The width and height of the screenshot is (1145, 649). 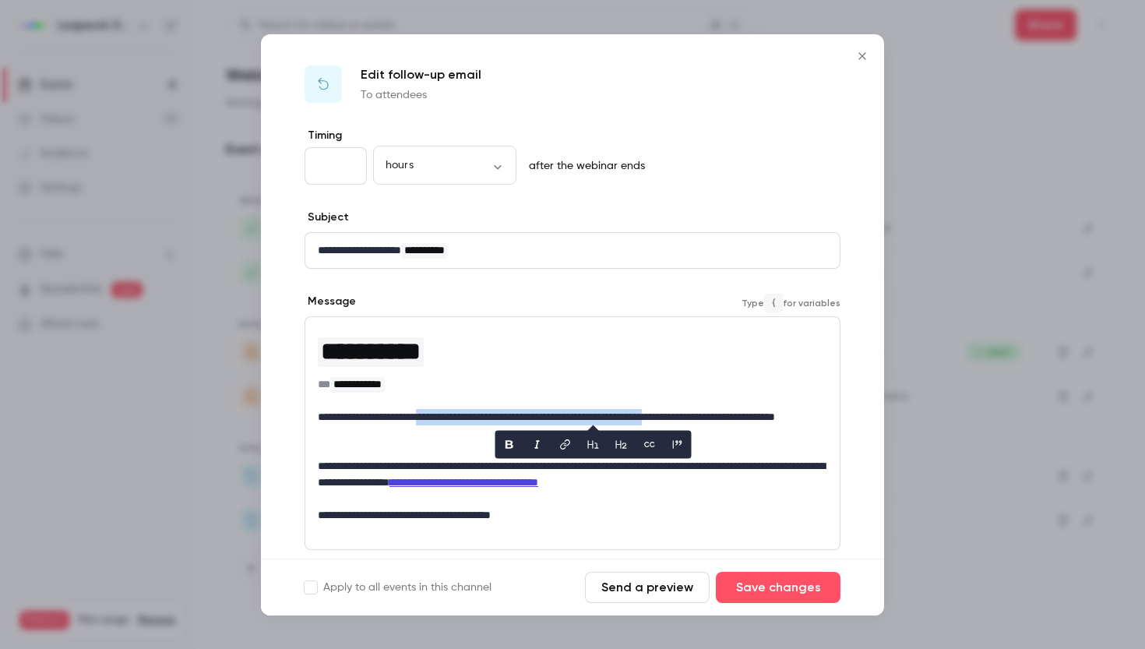 I want to click on button: Send a preview, so click(x=647, y=587).